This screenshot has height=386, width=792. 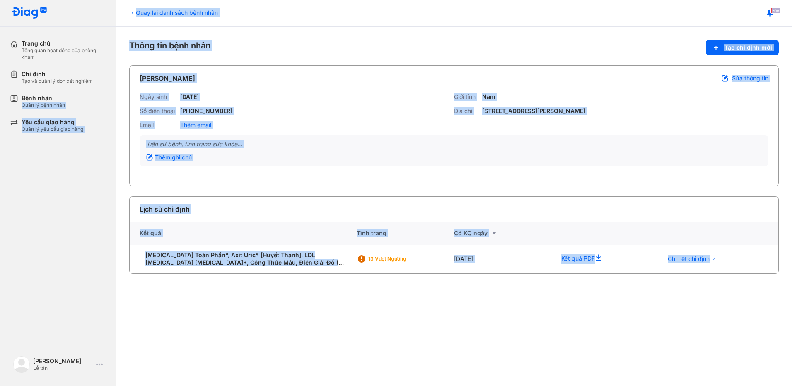 I want to click on div: Số điện thoại, so click(x=158, y=111).